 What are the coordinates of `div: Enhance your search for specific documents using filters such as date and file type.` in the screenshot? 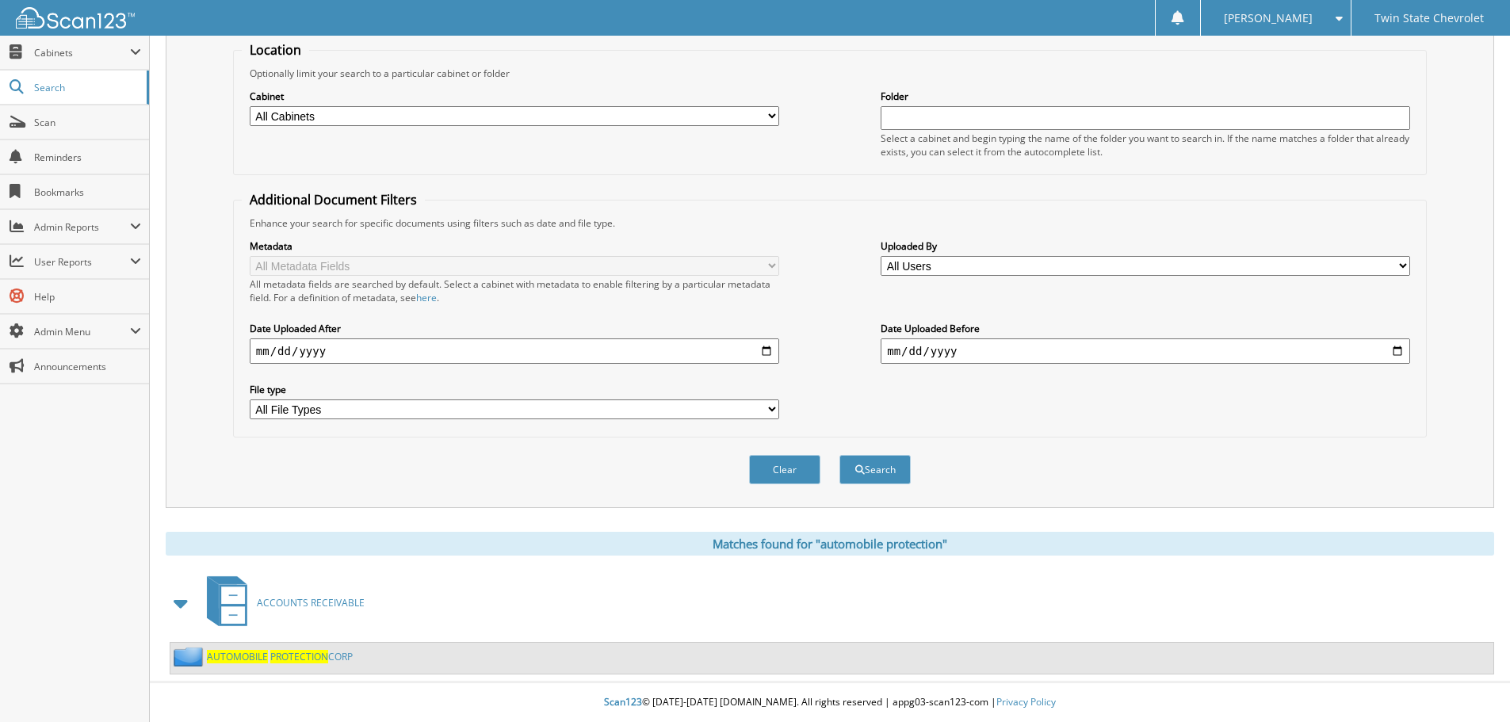 It's located at (830, 223).